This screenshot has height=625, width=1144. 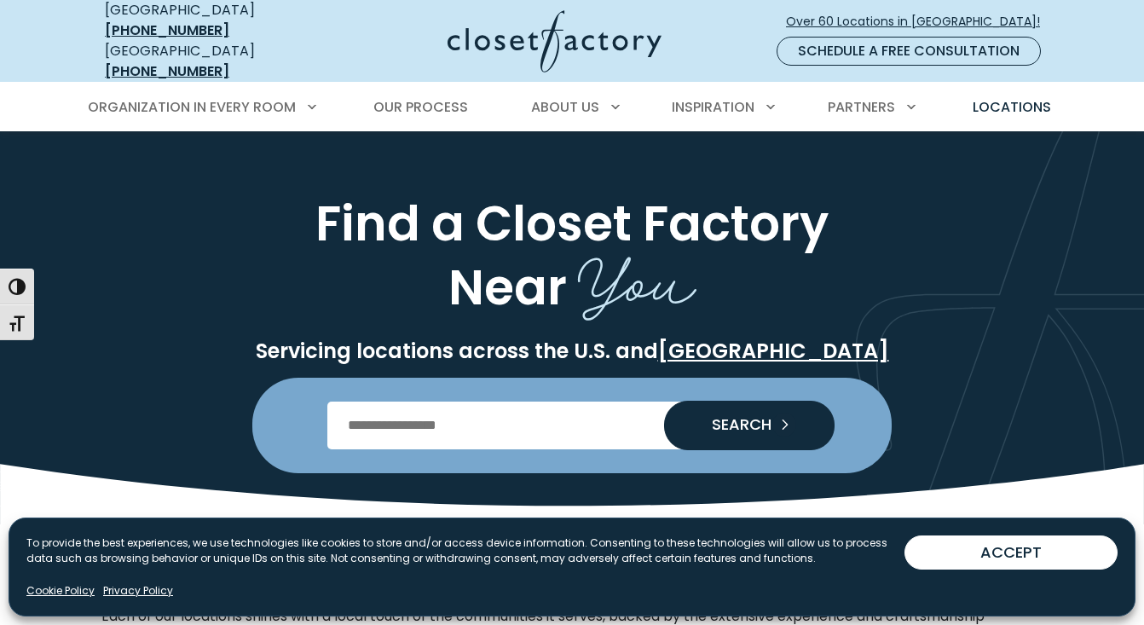 What do you see at coordinates (572, 351) in the screenshot?
I see `p: Servicing locations across the U.S. and` at bounding box center [572, 351].